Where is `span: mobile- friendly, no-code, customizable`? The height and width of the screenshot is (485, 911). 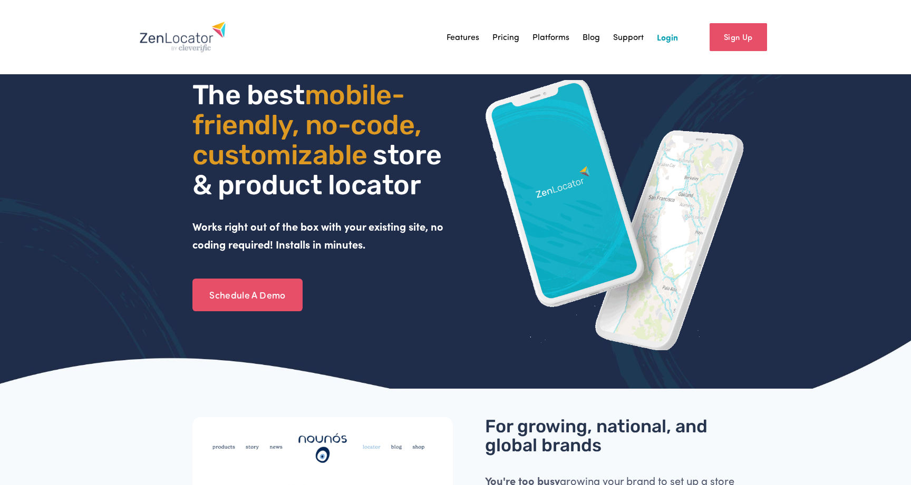 span: mobile- friendly, no-code, customizable is located at coordinates (310, 125).